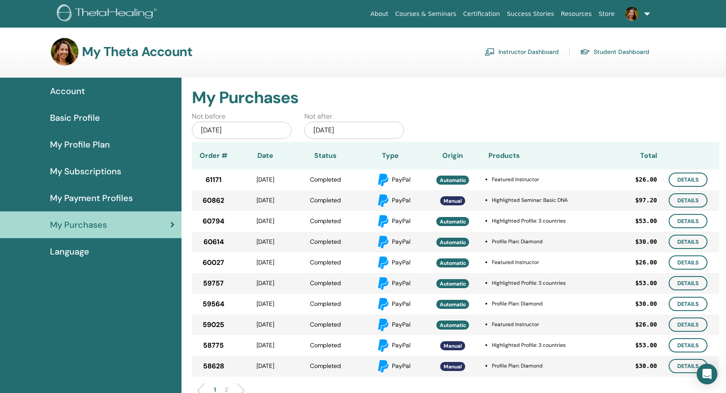 The height and width of the screenshot is (393, 726). I want to click on label: Not after, so click(318, 116).